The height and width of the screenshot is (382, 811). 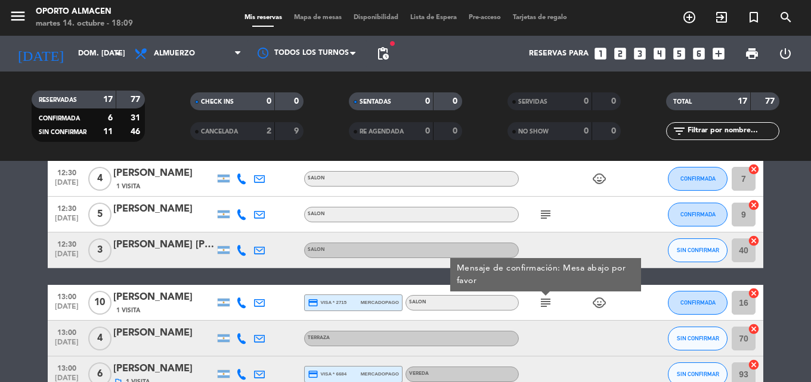 What do you see at coordinates (533, 132) in the screenshot?
I see `span: NO SHOW` at bounding box center [533, 132].